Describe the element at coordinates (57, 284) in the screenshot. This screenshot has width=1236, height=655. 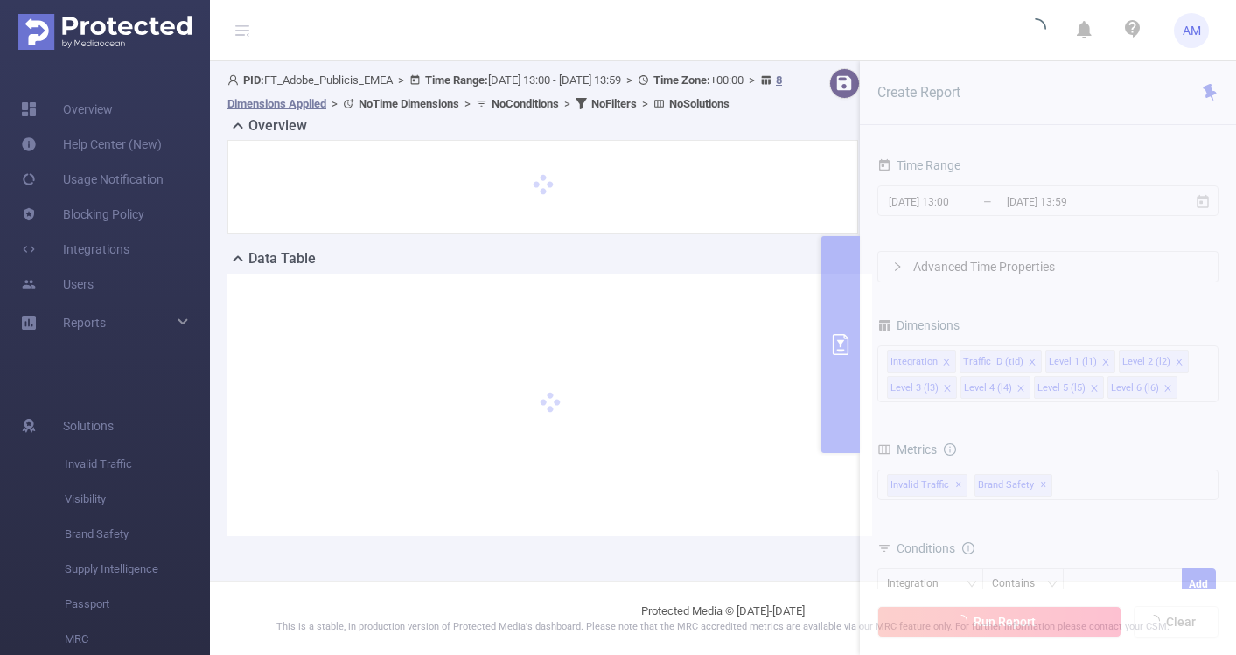
I see `a: Users` at that location.